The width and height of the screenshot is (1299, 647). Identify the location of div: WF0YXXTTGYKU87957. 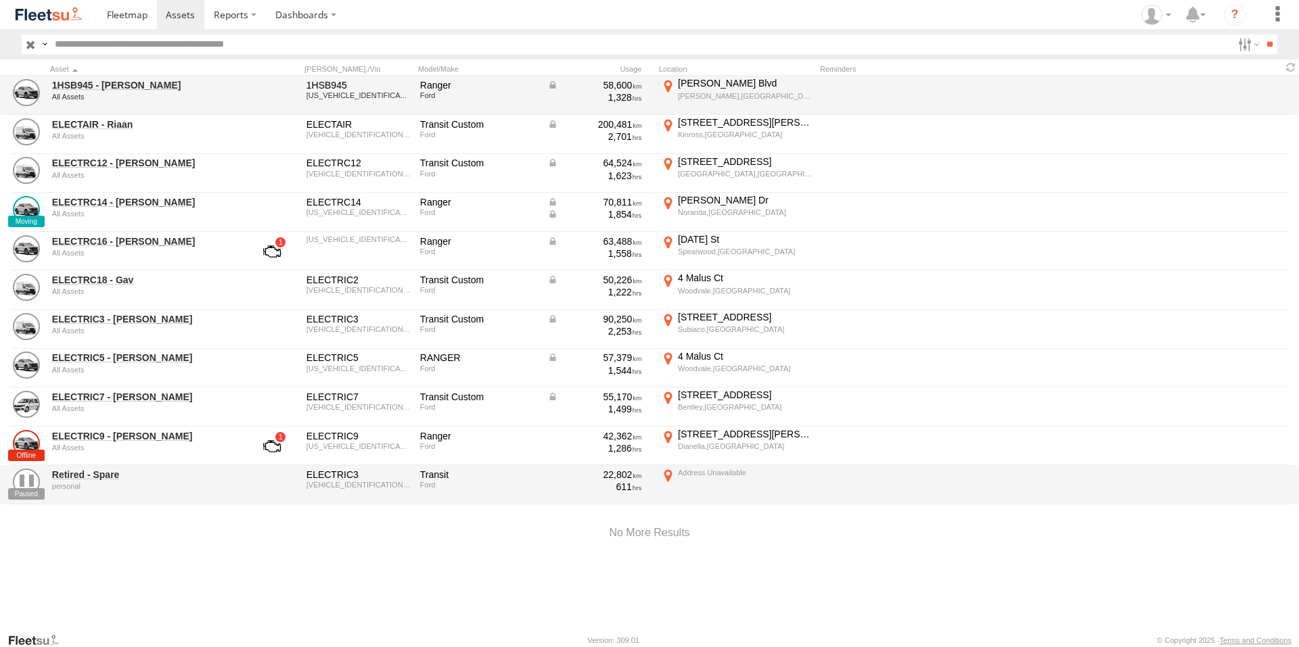
(359, 407).